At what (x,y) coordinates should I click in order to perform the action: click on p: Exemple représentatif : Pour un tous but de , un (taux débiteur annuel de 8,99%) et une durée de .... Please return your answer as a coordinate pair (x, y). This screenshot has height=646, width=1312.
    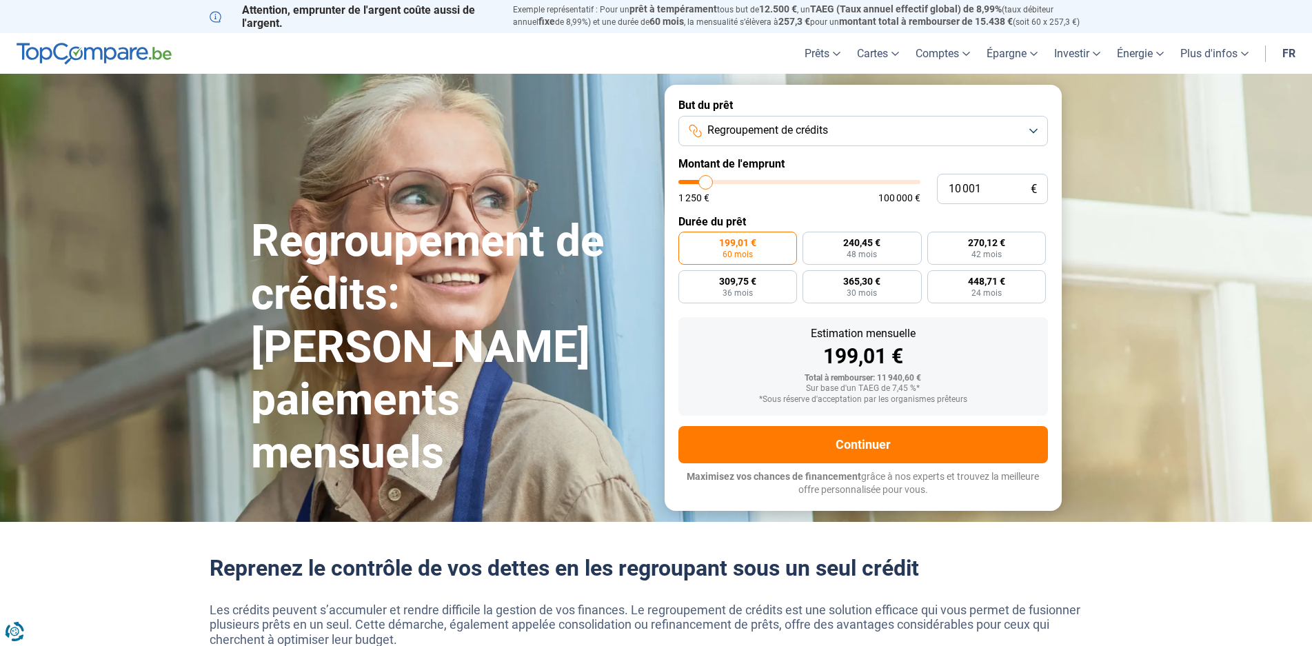
    Looking at the image, I should click on (808, 16).